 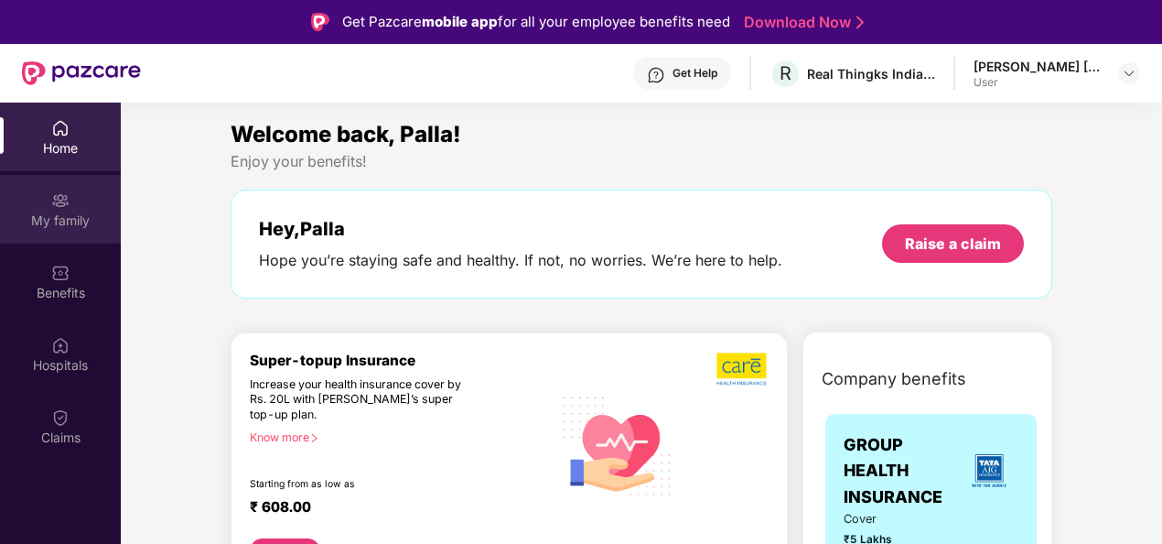 What do you see at coordinates (536, 22) in the screenshot?
I see `div: Get Pazcare for all your employee benefits need` at bounding box center [536, 22].